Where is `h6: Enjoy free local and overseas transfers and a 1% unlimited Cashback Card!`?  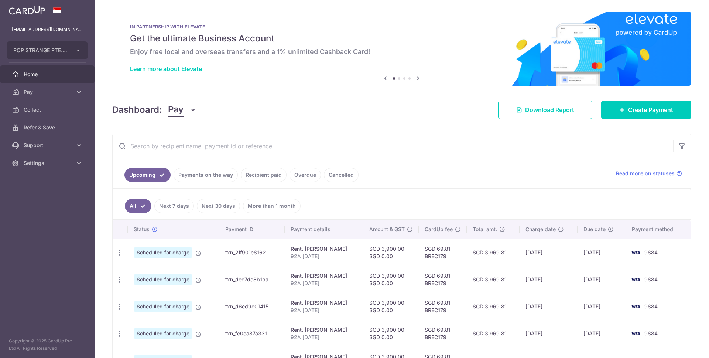 h6: Enjoy free local and overseas transfers and a 1% unlimited Cashback Card! is located at coordinates (402, 52).